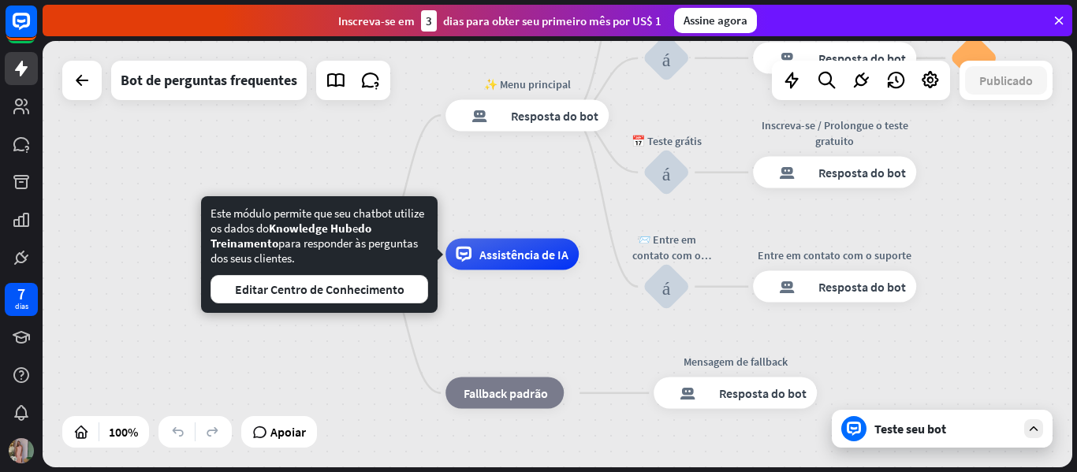 The height and width of the screenshot is (472, 1077). Describe the element at coordinates (715, 20) in the screenshot. I see `font: Assine agora` at that location.